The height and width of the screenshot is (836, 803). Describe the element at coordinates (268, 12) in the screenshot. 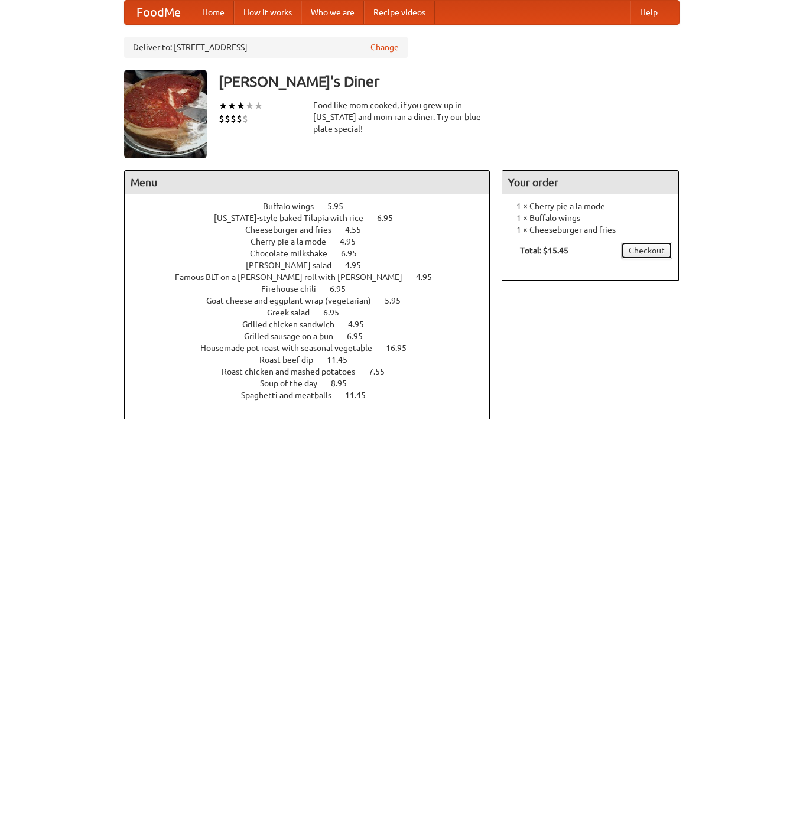

I see `a: How it works` at that location.